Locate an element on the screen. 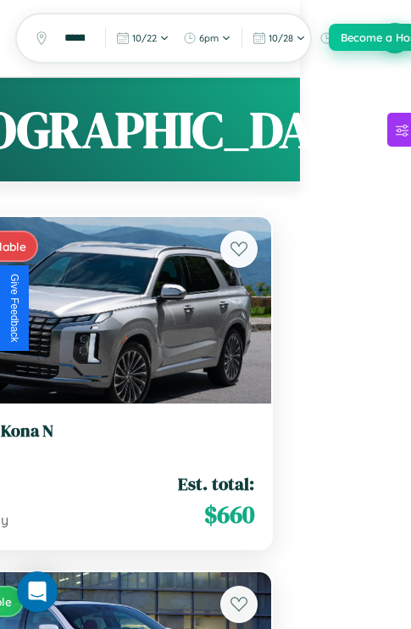  div: Give Feedback is located at coordinates (14, 308).